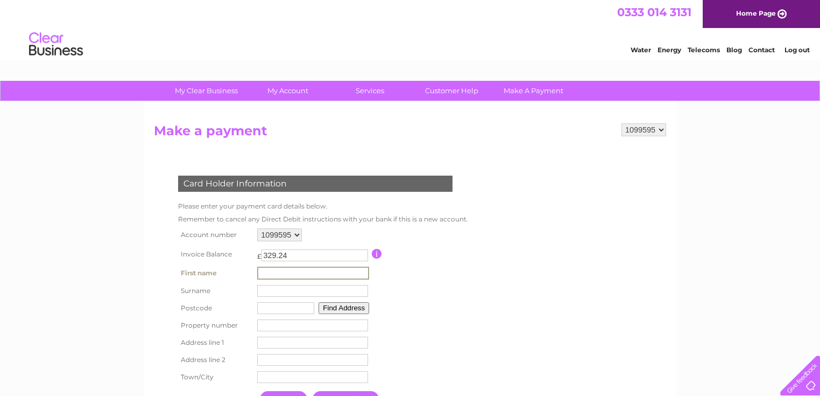 Image resolution: width=820 pixels, height=396 pixels. What do you see at coordinates (704, 50) in the screenshot?
I see `a: Telecoms` at bounding box center [704, 50].